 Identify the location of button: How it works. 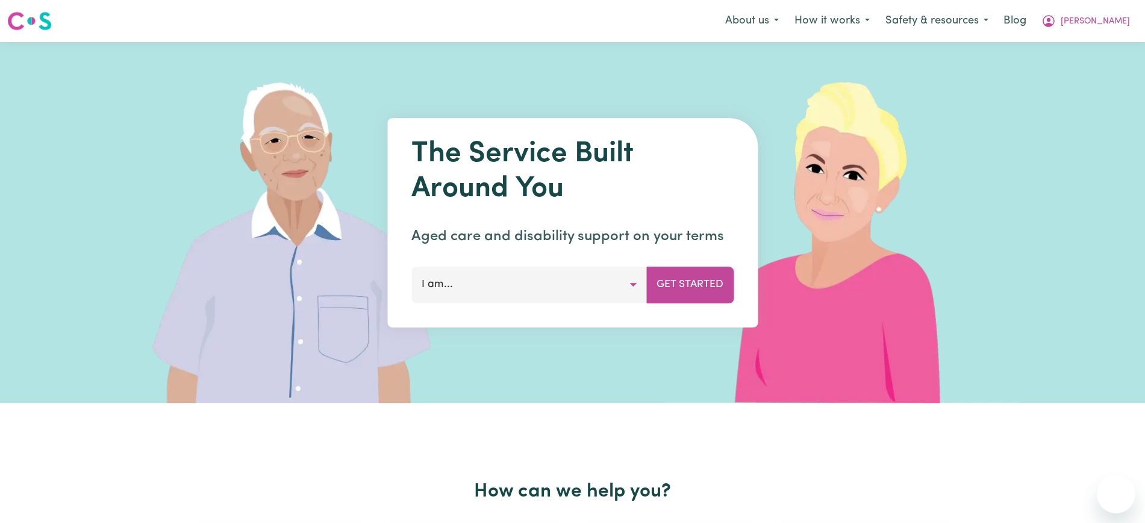
(831, 21).